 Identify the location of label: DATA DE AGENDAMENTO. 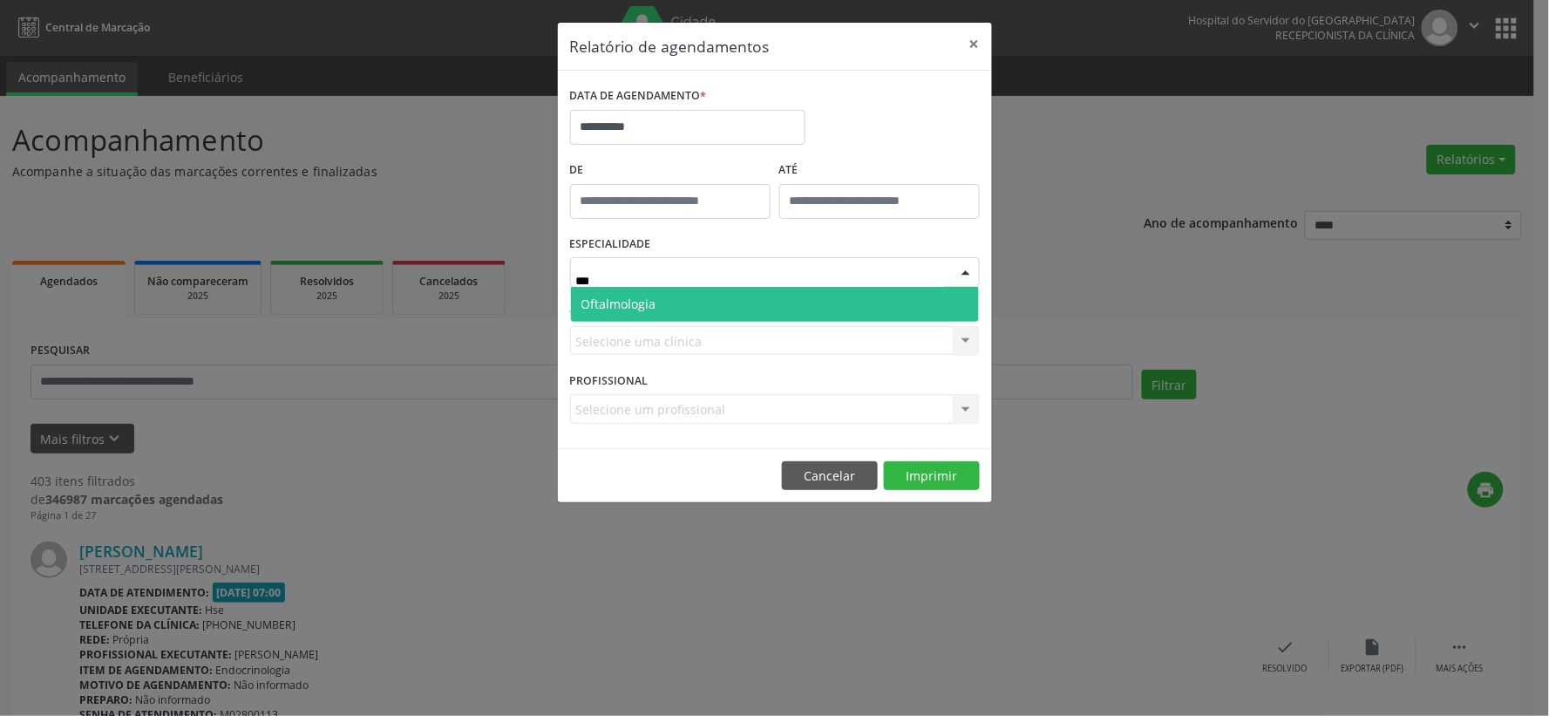
(638, 96).